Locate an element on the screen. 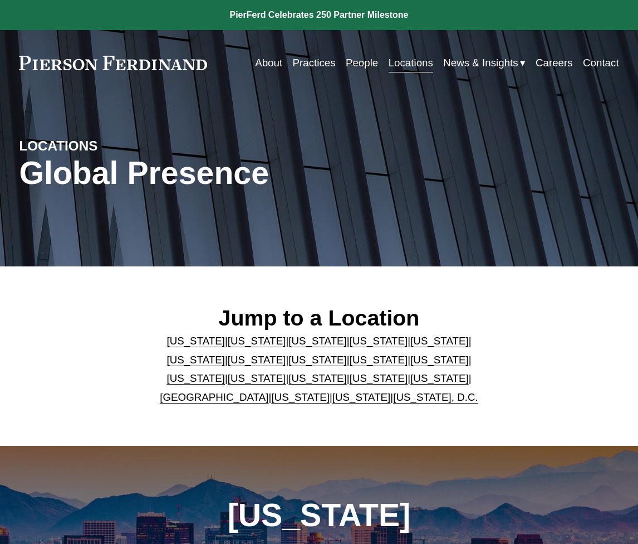 The image size is (638, 544). a: People is located at coordinates (362, 63).